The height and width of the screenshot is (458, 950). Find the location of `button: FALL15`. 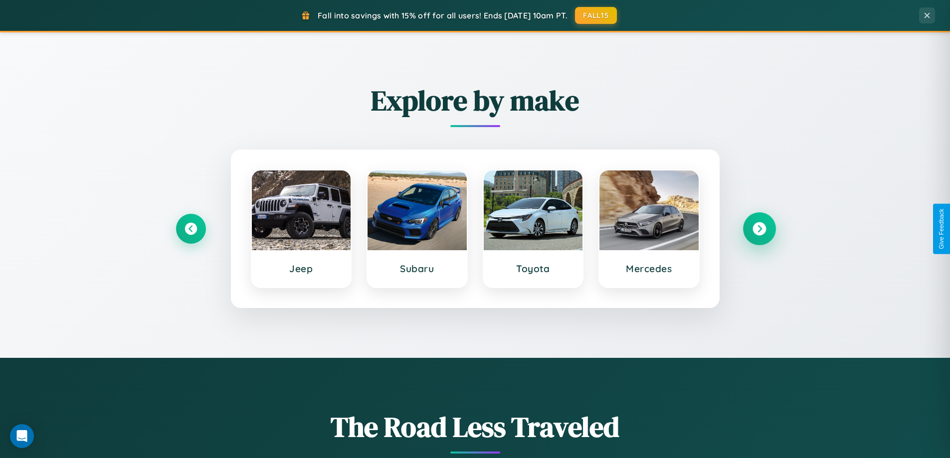

button: FALL15 is located at coordinates (596, 15).